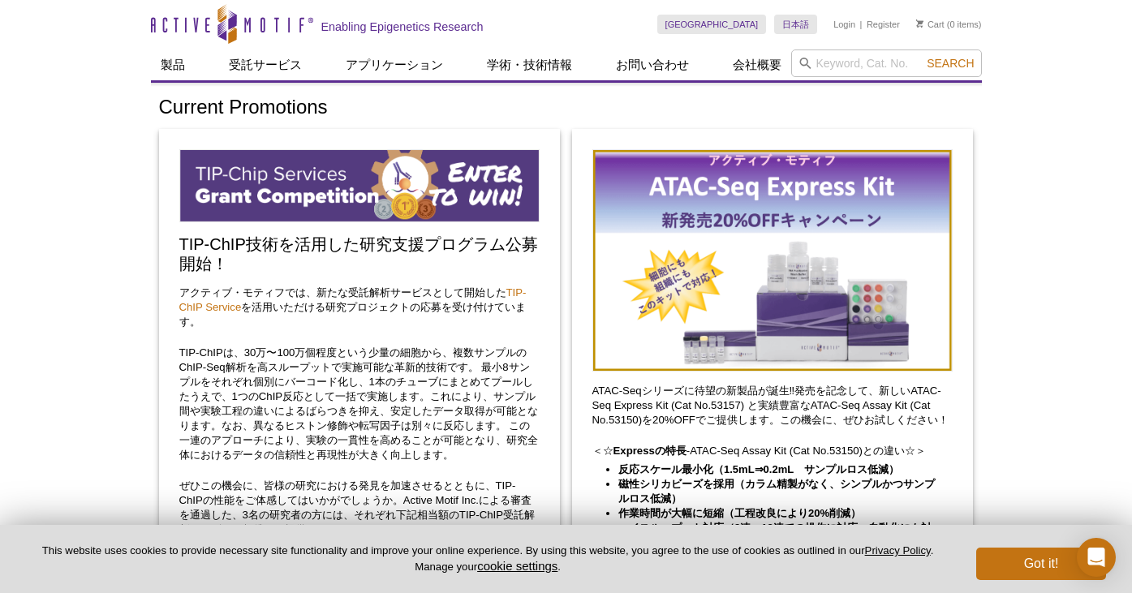 The image size is (1132, 593). What do you see at coordinates (360, 254) in the screenshot?
I see `h2: TIP-ChIP技術を活用した研究支援プログラム公募開始！` at bounding box center [360, 254].